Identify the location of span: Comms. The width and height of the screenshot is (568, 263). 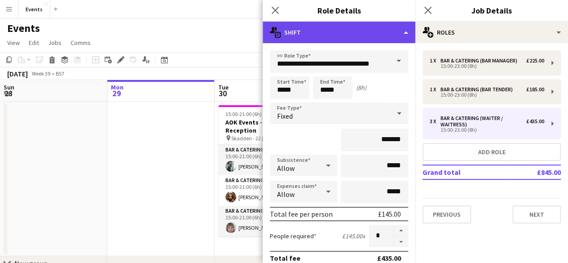
(80, 43).